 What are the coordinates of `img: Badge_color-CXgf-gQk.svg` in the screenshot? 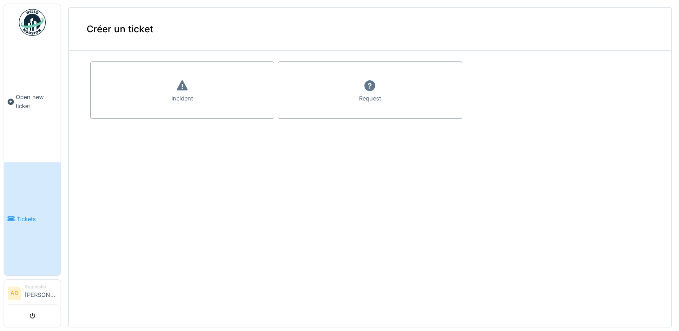 It's located at (32, 22).